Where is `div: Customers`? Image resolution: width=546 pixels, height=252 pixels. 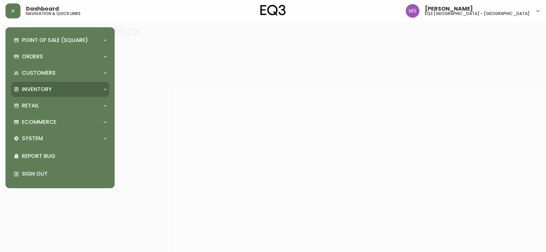
div: Customers is located at coordinates (60, 73).